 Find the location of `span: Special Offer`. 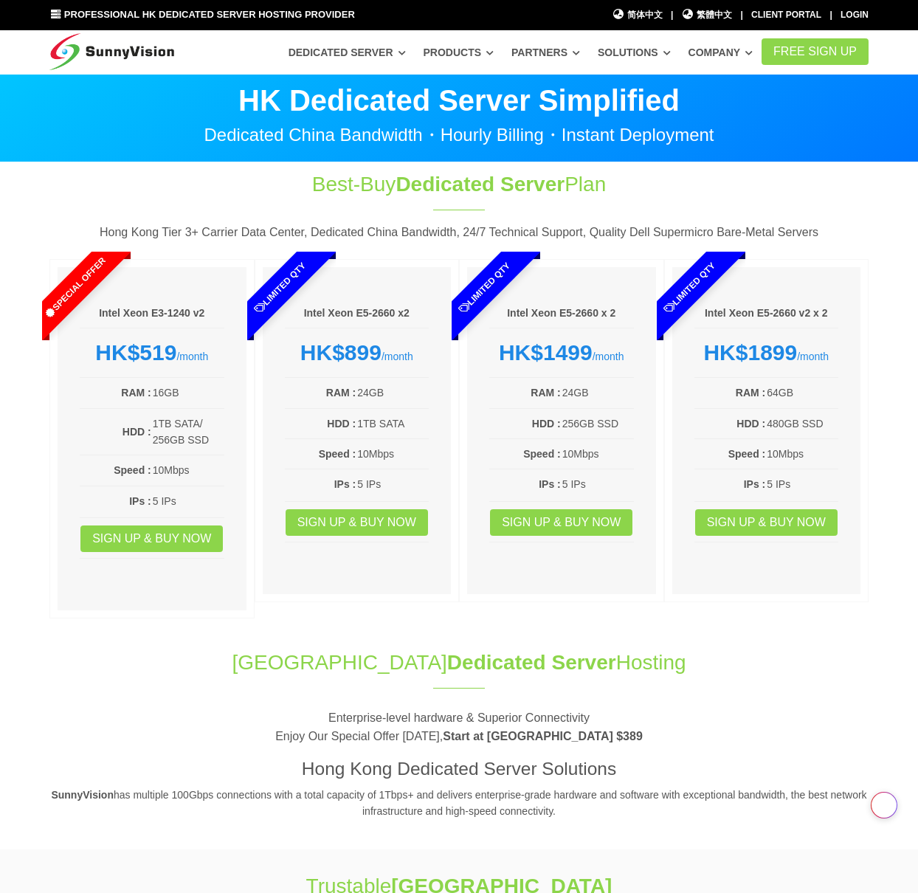

span: Special Offer is located at coordinates (75, 288).